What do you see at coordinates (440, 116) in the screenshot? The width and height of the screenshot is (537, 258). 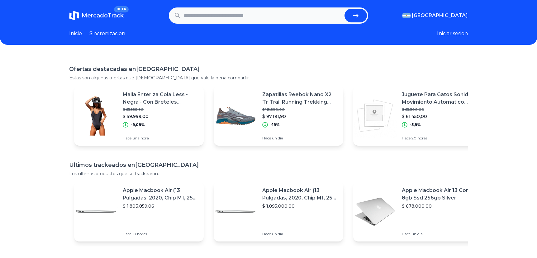 I see `p: $ 61.450,00` at bounding box center [440, 116].